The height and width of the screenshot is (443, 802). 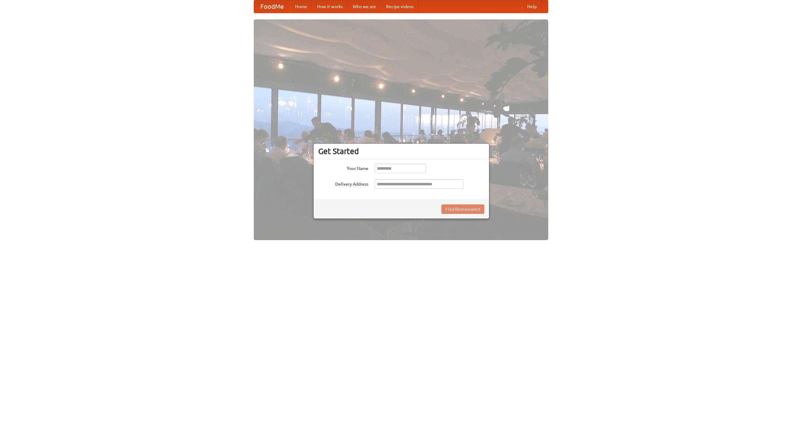 I want to click on a: Recipe videos, so click(x=400, y=7).